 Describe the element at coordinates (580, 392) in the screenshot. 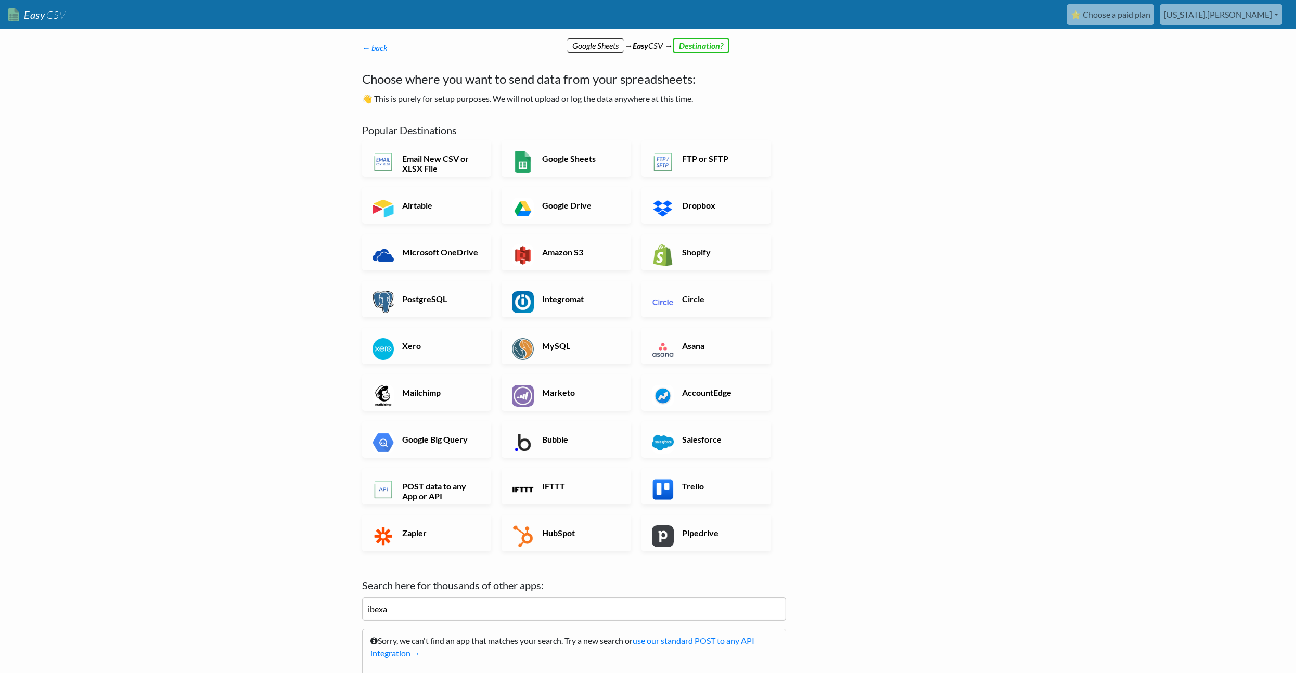

I see `h6: Marketo` at that location.